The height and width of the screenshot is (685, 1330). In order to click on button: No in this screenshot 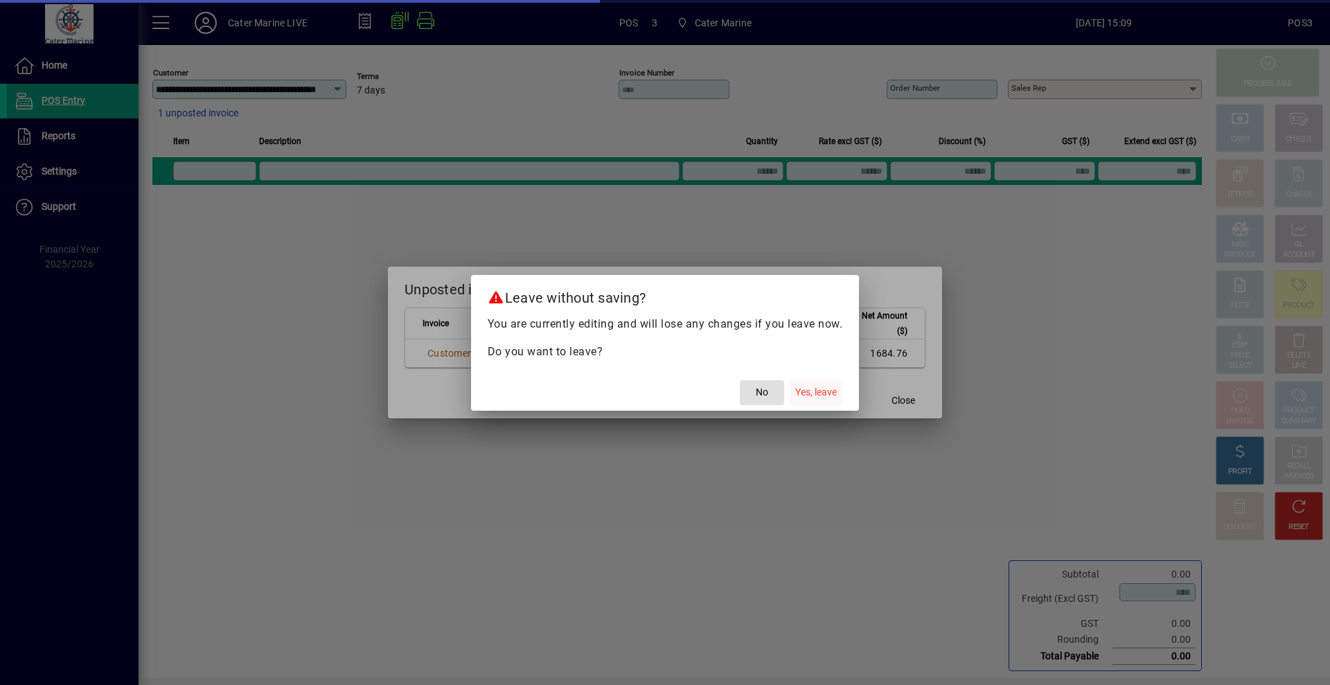, I will do `click(762, 393)`.